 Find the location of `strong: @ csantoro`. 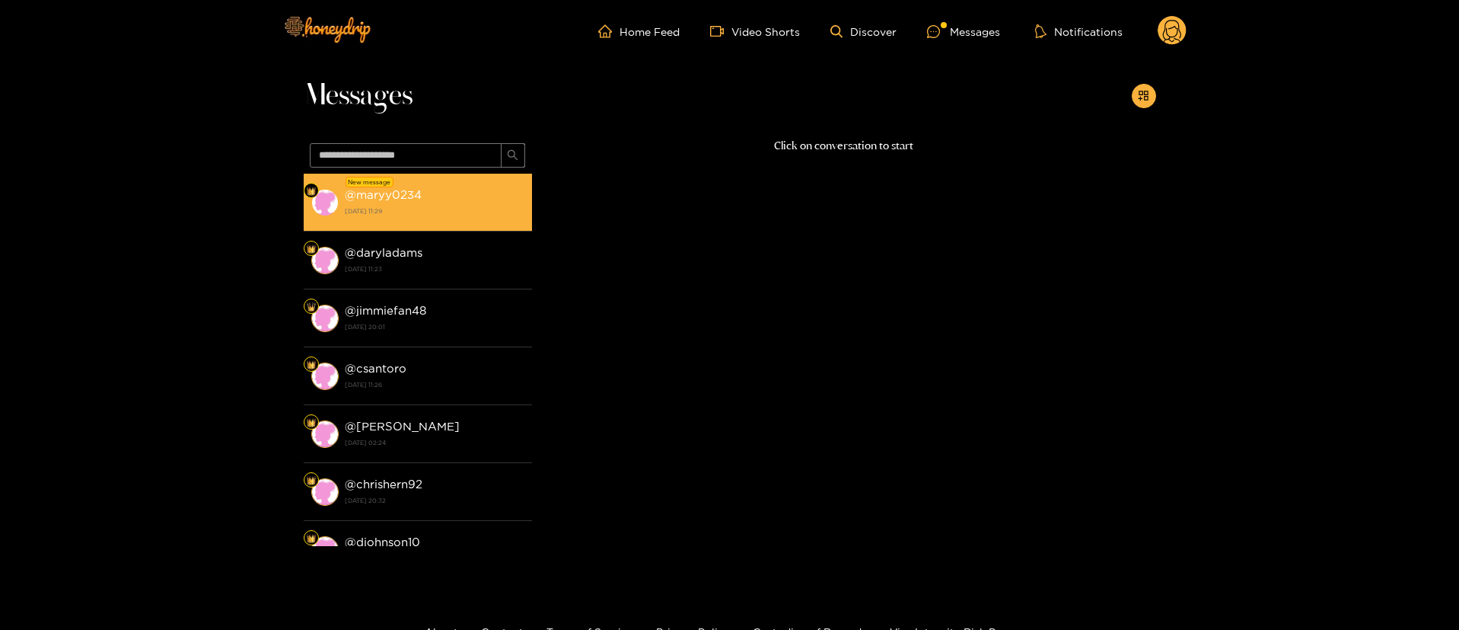

strong: @ csantoro is located at coordinates (375, 368).